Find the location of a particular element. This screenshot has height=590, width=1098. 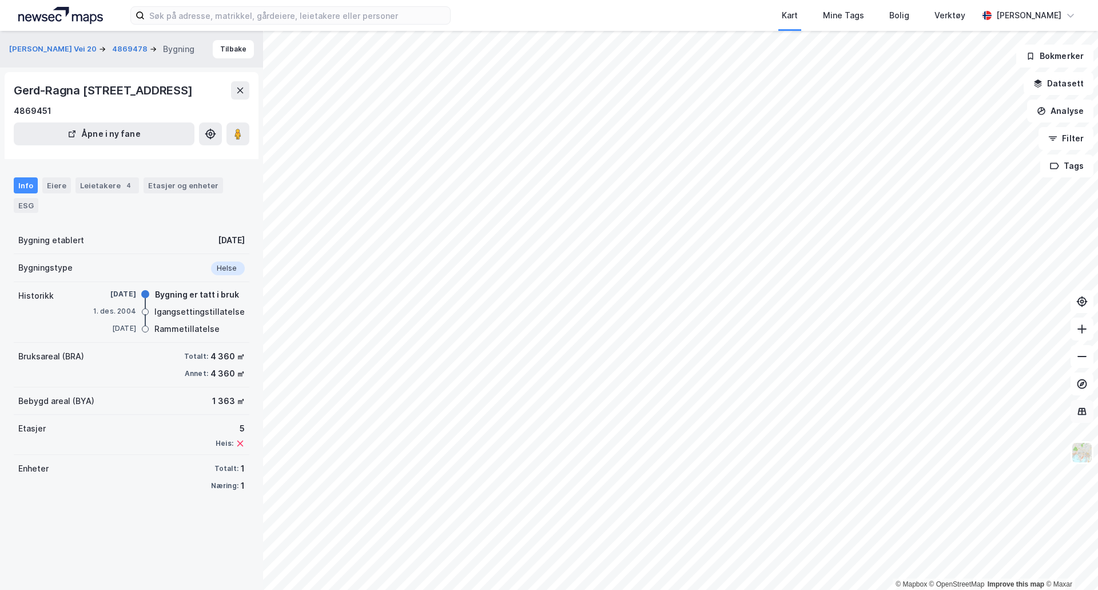

div: 1. des. 2004 is located at coordinates (113, 311).